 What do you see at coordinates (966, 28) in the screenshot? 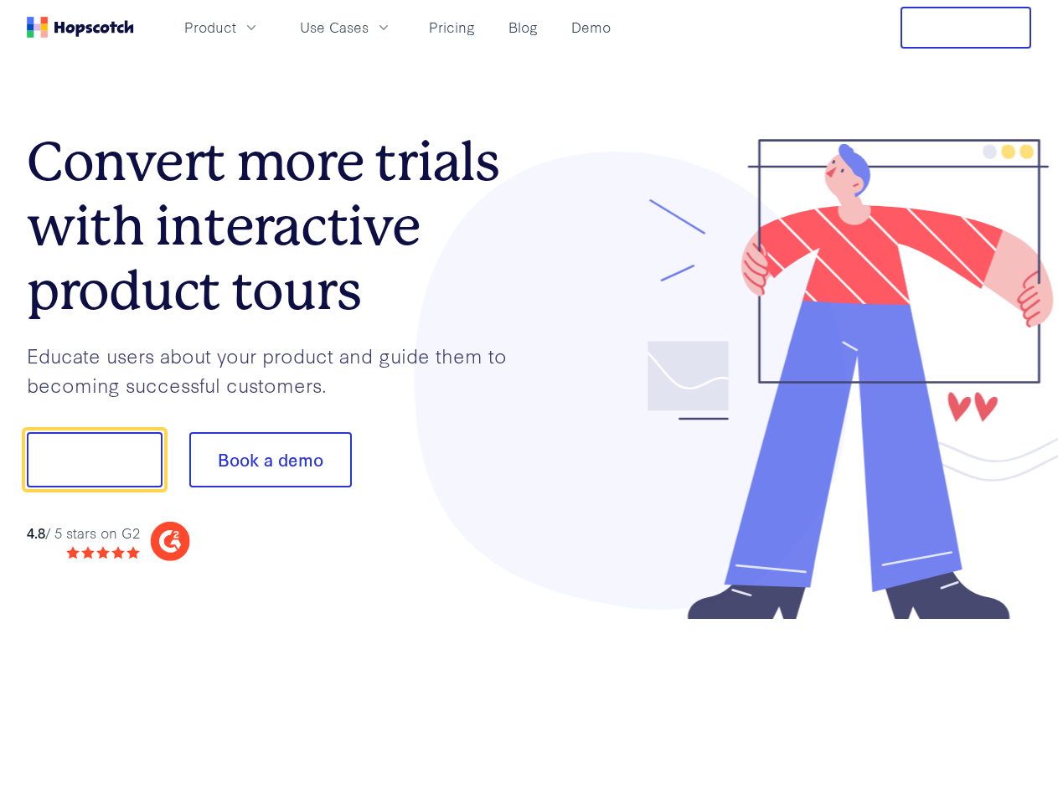
I see `a: Free Trial` at bounding box center [966, 28].